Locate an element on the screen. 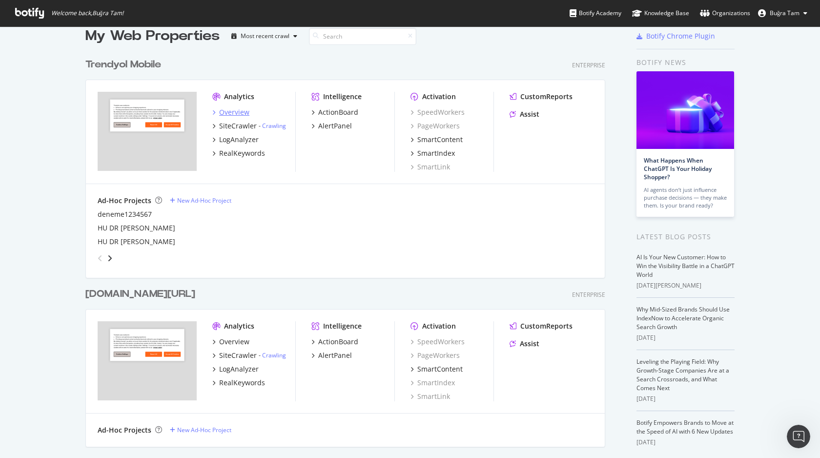  a: Trendyol Mobile is located at coordinates (125, 64).